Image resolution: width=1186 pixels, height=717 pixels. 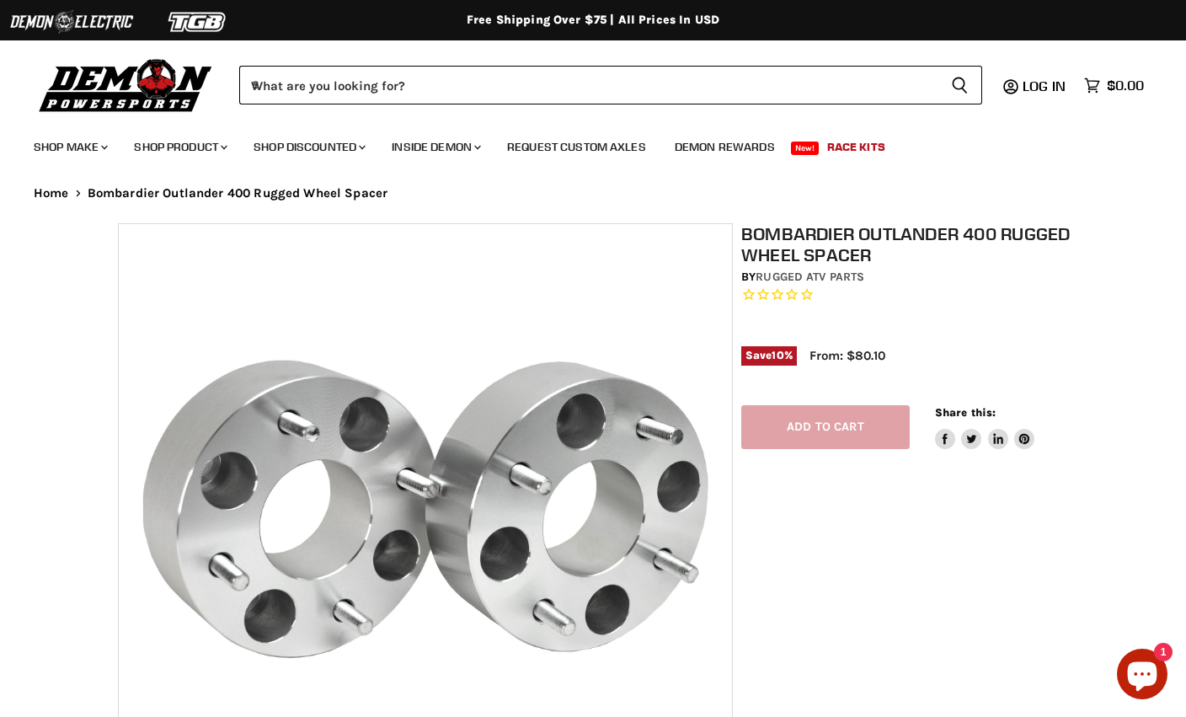 What do you see at coordinates (810, 276) in the screenshot?
I see `a: Rugged ATV Parts` at bounding box center [810, 276].